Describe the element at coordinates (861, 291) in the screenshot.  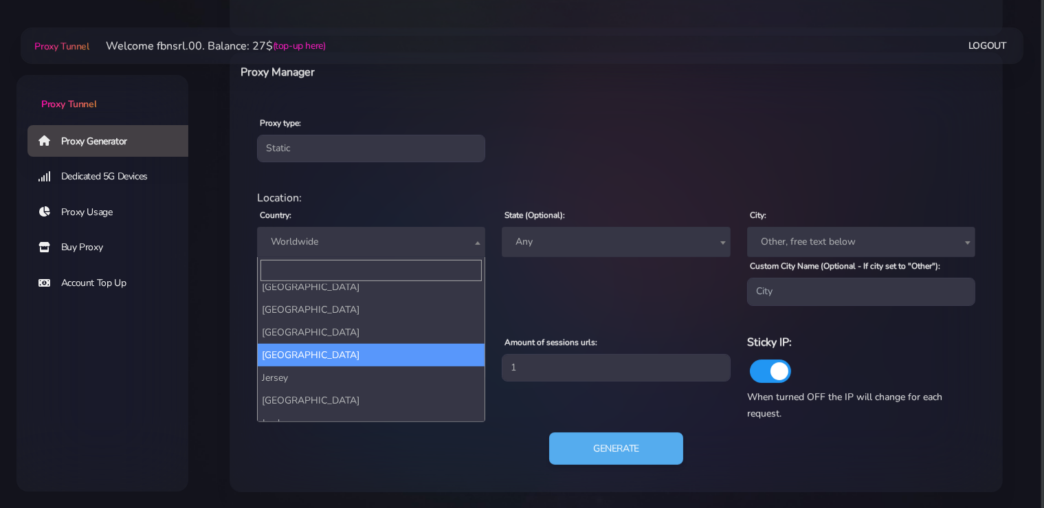
I see `input: City` at that location.